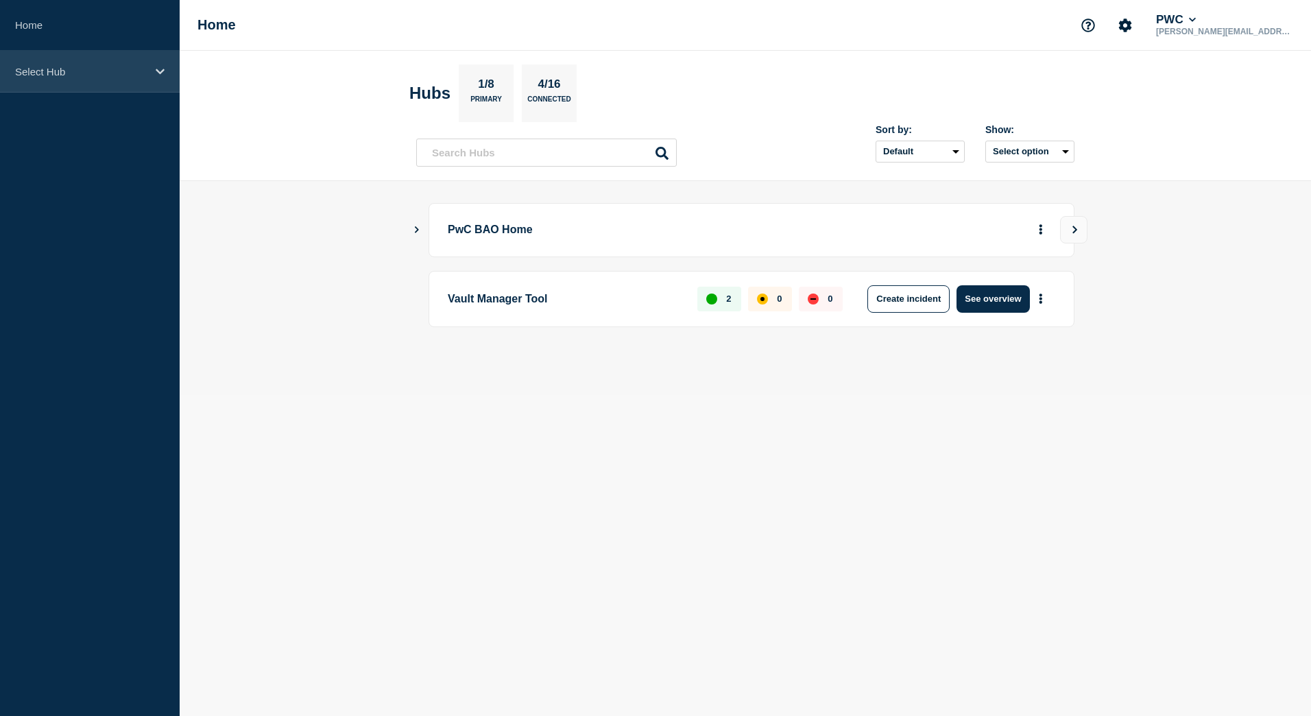 The image size is (1311, 716). What do you see at coordinates (417, 230) in the screenshot?
I see `button: Show Connected Hubs` at bounding box center [417, 230].